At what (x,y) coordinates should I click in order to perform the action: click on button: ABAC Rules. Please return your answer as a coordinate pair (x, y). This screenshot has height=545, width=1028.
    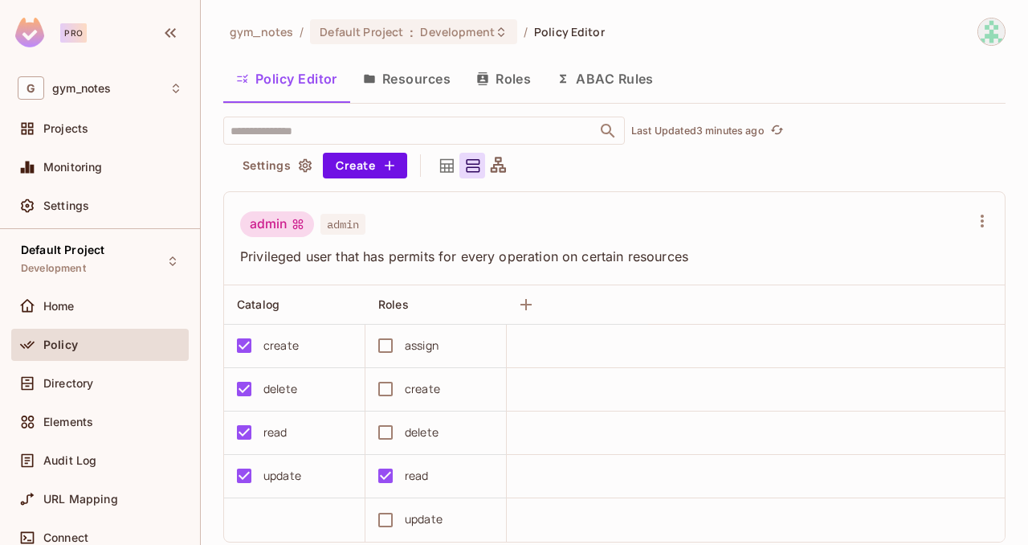
    Looking at the image, I should click on (605, 79).